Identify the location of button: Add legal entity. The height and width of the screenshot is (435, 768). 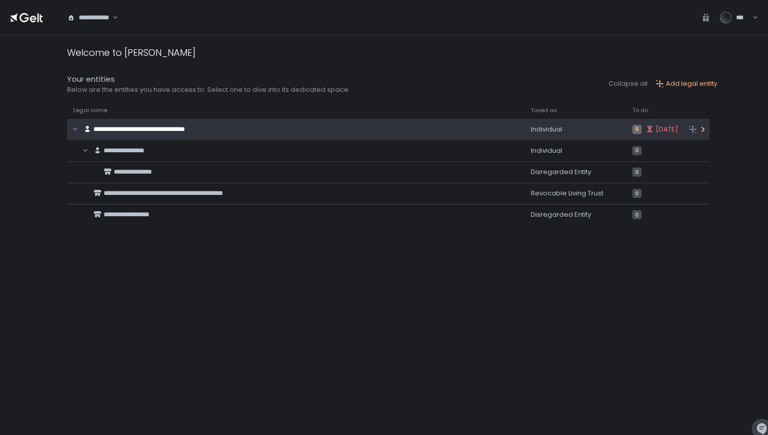
(686, 84).